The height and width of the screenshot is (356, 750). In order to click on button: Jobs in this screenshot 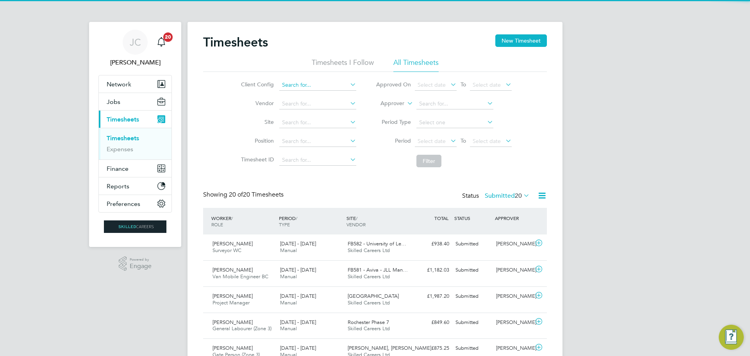, I will do `click(135, 102)`.